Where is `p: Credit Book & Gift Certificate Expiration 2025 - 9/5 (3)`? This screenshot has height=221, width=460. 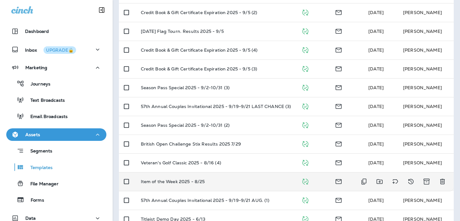 p: Credit Book & Gift Certificate Expiration 2025 - 9/5 (3) is located at coordinates (199, 69).